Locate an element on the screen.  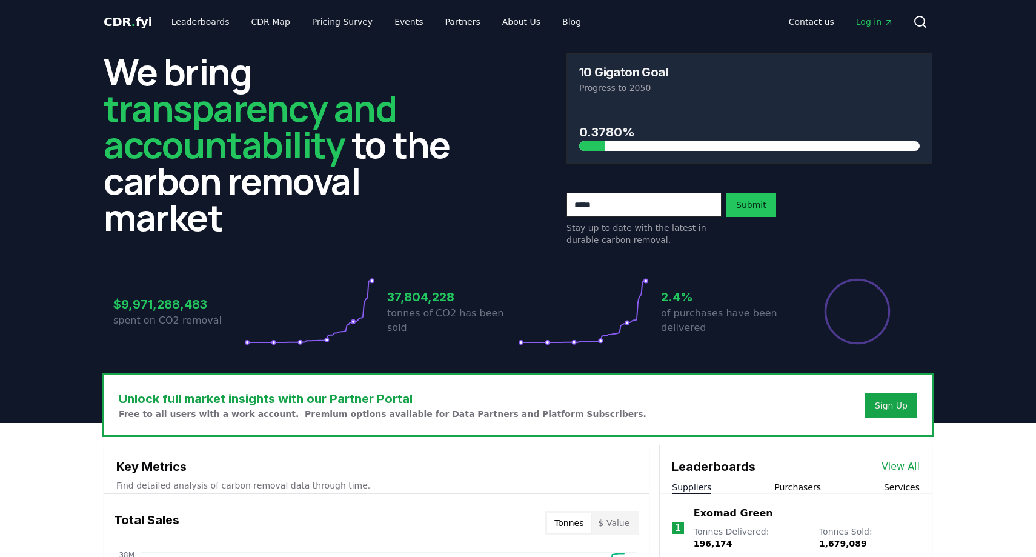
a: Partners is located at coordinates (463, 22).